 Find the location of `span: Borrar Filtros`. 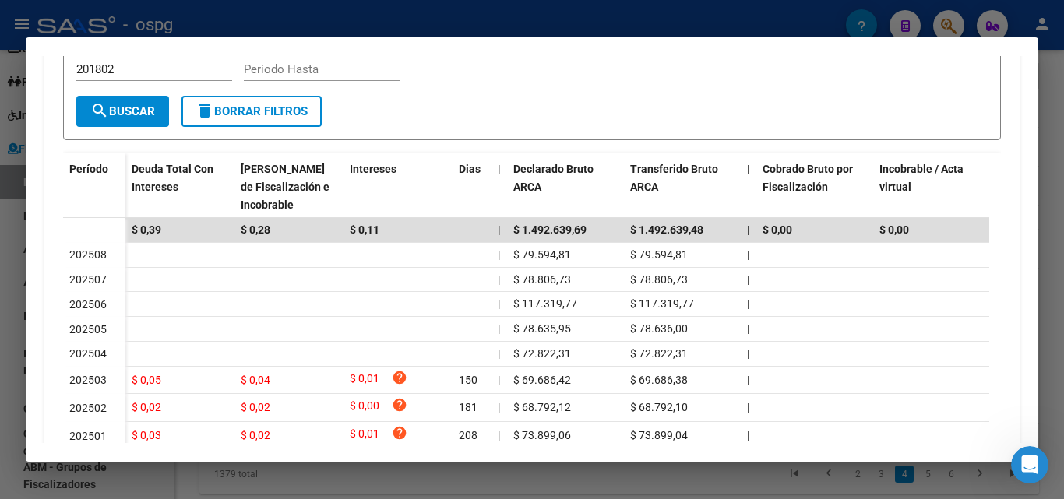

span: Borrar Filtros is located at coordinates (252, 111).